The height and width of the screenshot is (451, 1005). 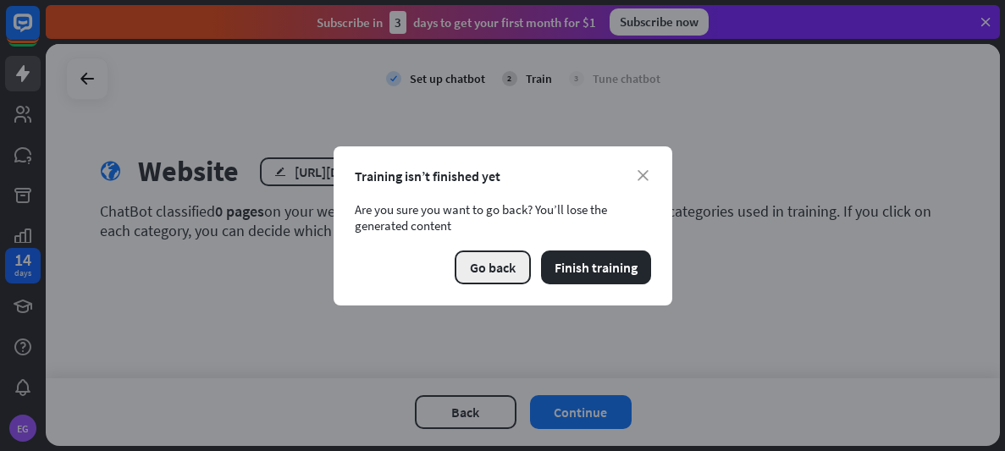 I want to click on button: Go back, so click(x=493, y=268).